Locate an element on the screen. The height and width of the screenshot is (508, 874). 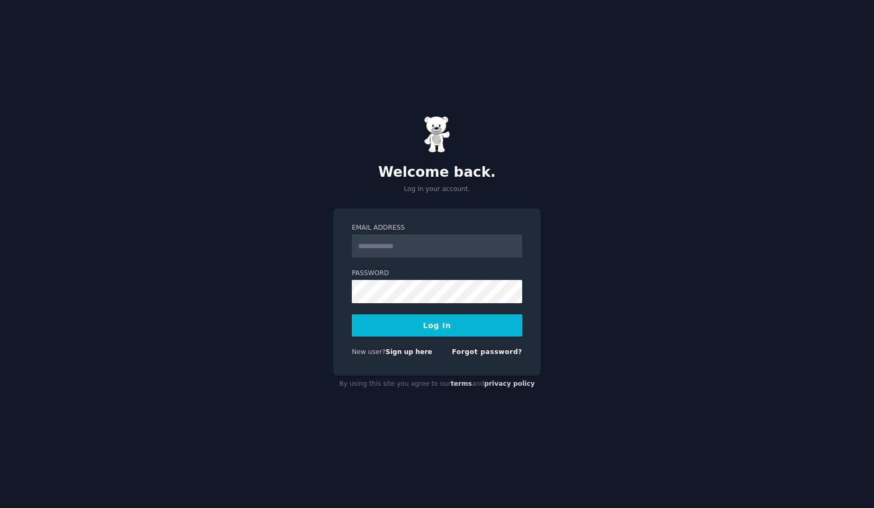
span: New user? is located at coordinates (369, 352).